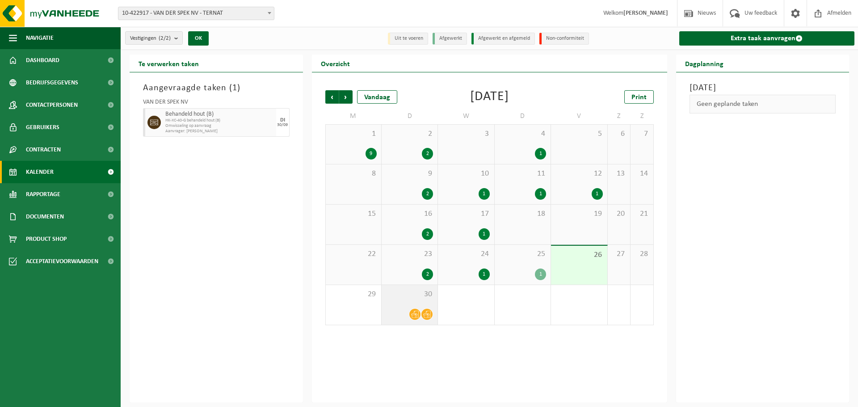  Describe the element at coordinates (705, 63) in the screenshot. I see `h2: Dagplanning` at that location.